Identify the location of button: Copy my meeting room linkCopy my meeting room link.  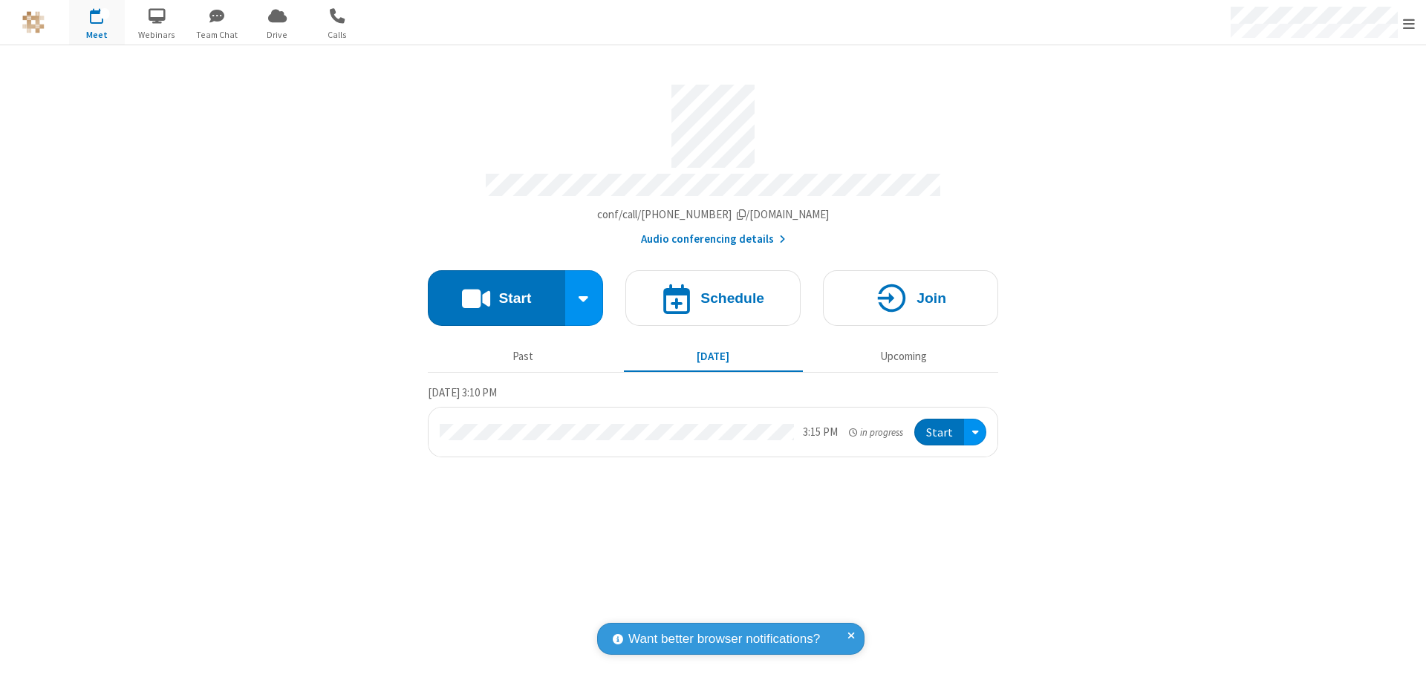
(713, 215).